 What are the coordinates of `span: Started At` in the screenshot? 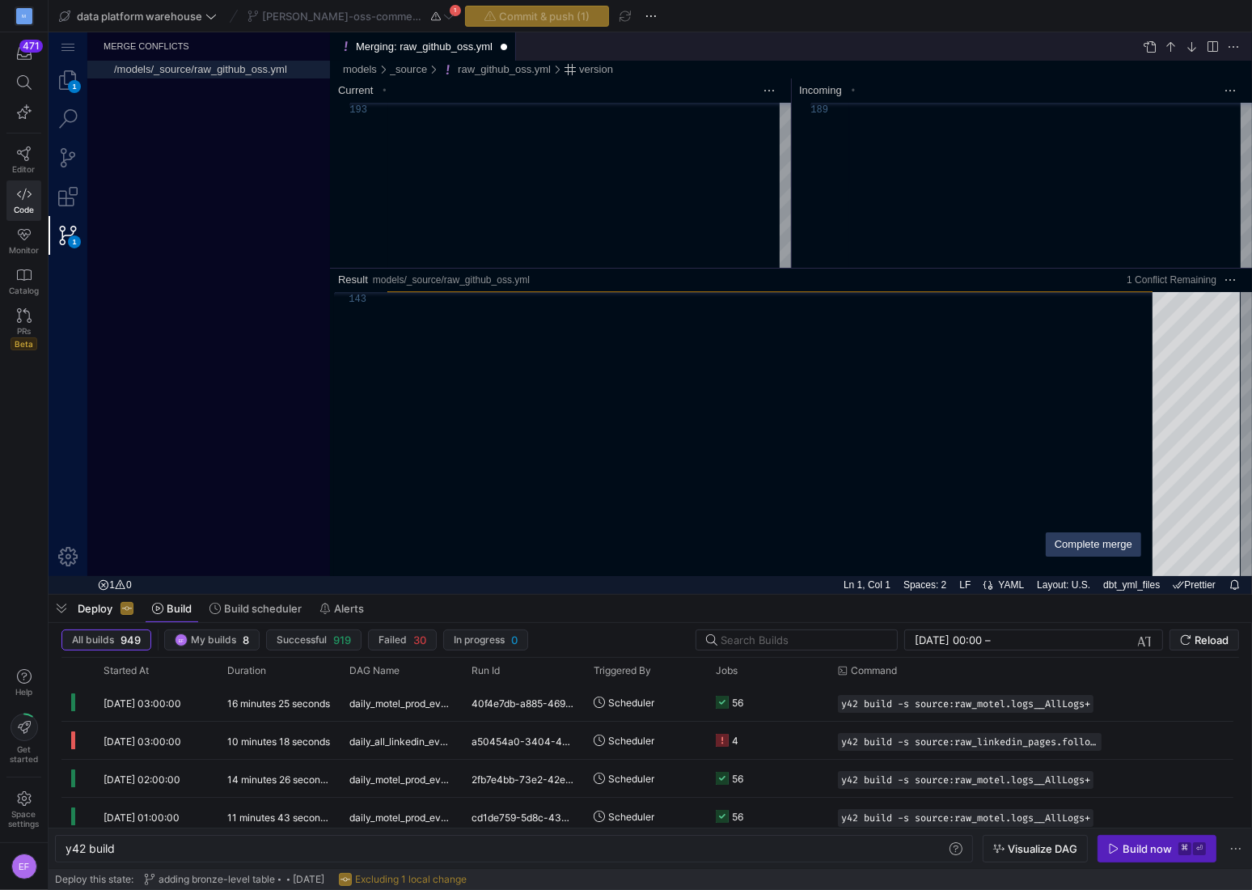 It's located at (126, 671).